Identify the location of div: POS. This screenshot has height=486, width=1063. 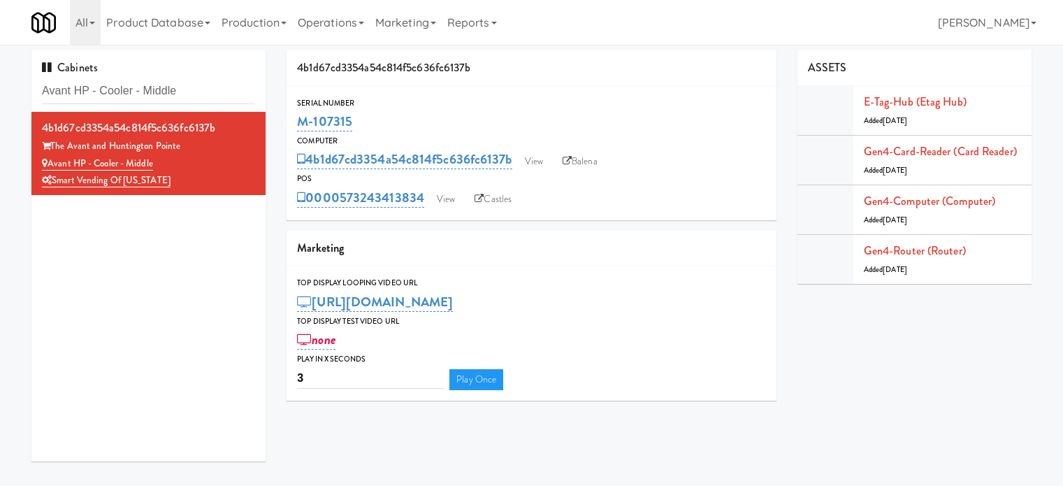
(531, 179).